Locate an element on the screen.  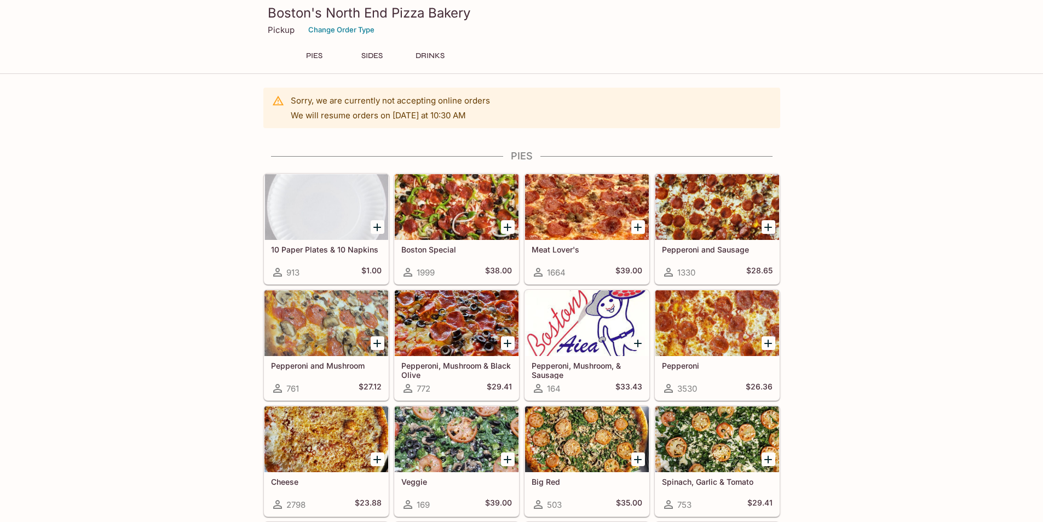
span: 913 is located at coordinates (293, 272).